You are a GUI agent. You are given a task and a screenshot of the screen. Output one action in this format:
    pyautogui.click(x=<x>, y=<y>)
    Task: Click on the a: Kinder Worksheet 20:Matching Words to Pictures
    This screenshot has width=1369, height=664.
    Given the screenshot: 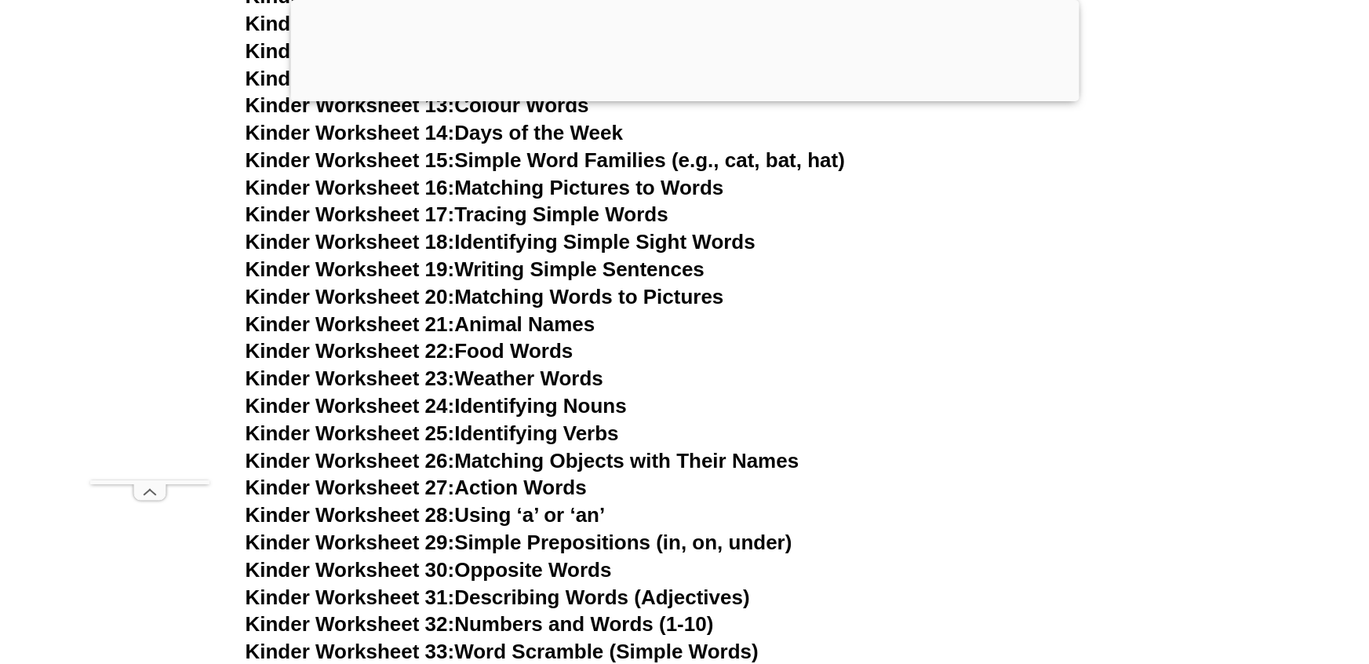 What is the action you would take?
    pyautogui.click(x=485, y=296)
    